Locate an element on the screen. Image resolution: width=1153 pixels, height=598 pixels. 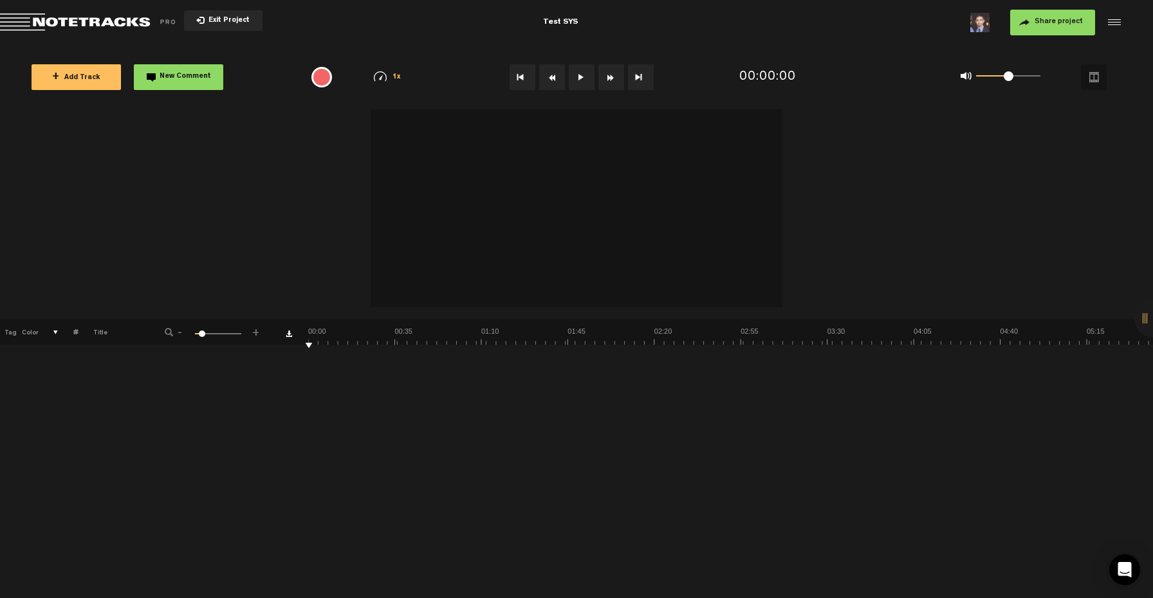
div: 1x is located at coordinates (387, 77).